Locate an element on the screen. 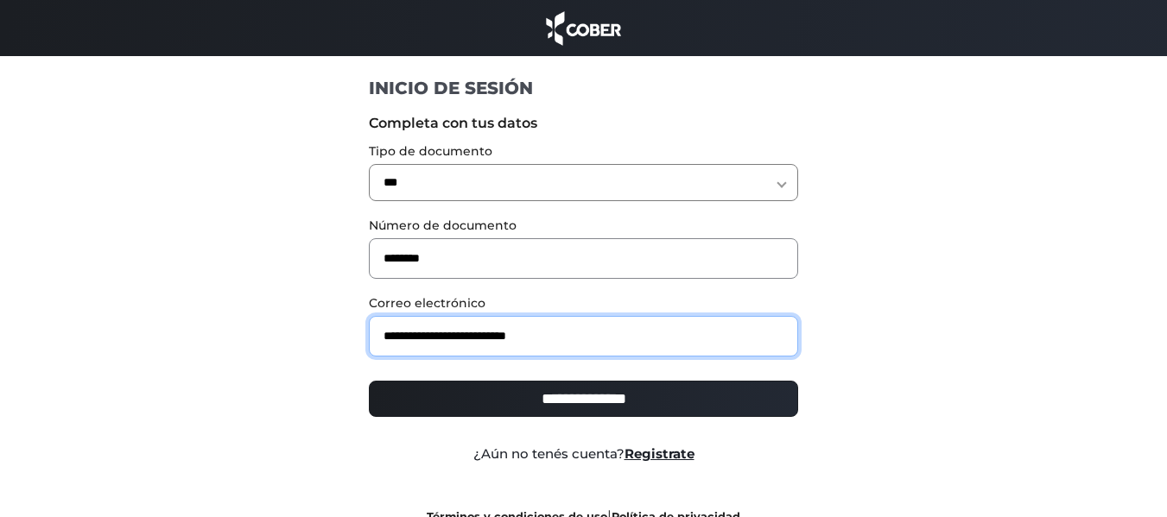 The image size is (1167, 517). a: Registrate is located at coordinates (659, 454).